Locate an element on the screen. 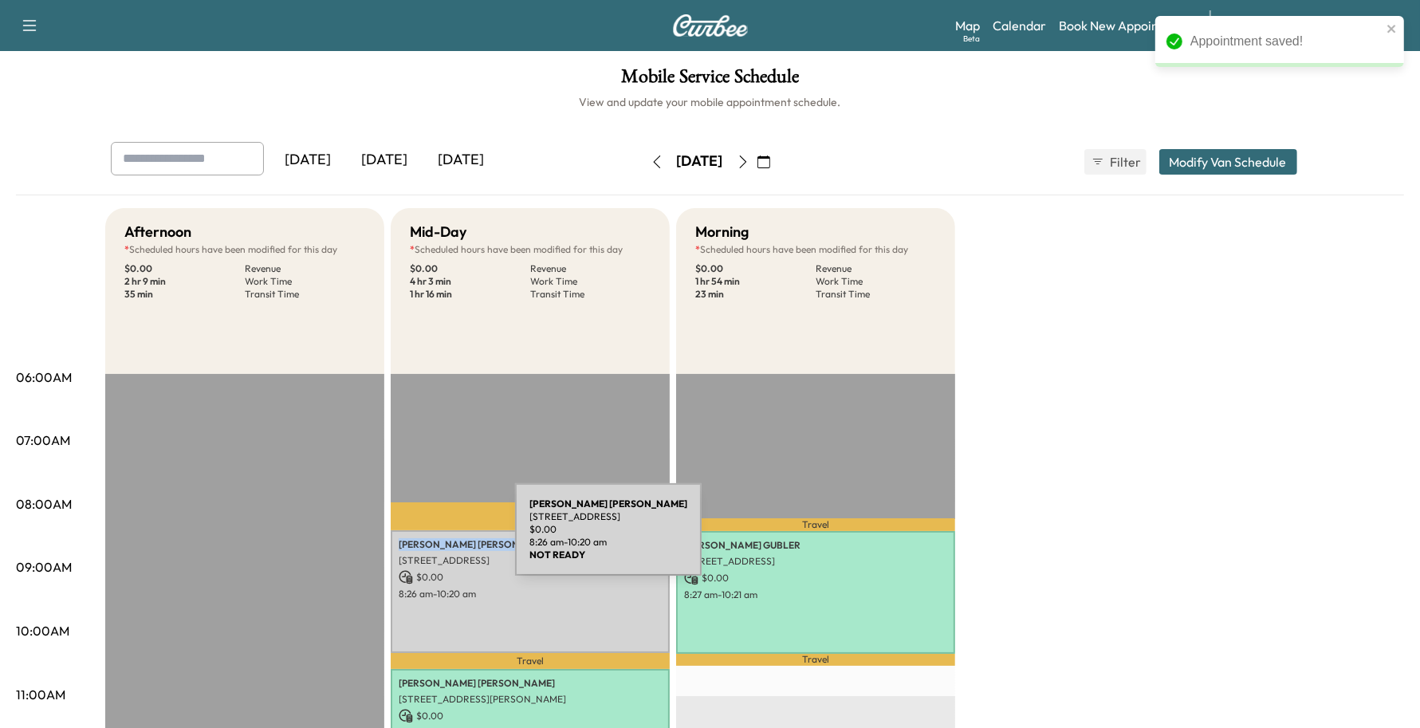 This screenshot has width=1420, height=728. img: Curbee Logo is located at coordinates (710, 26).